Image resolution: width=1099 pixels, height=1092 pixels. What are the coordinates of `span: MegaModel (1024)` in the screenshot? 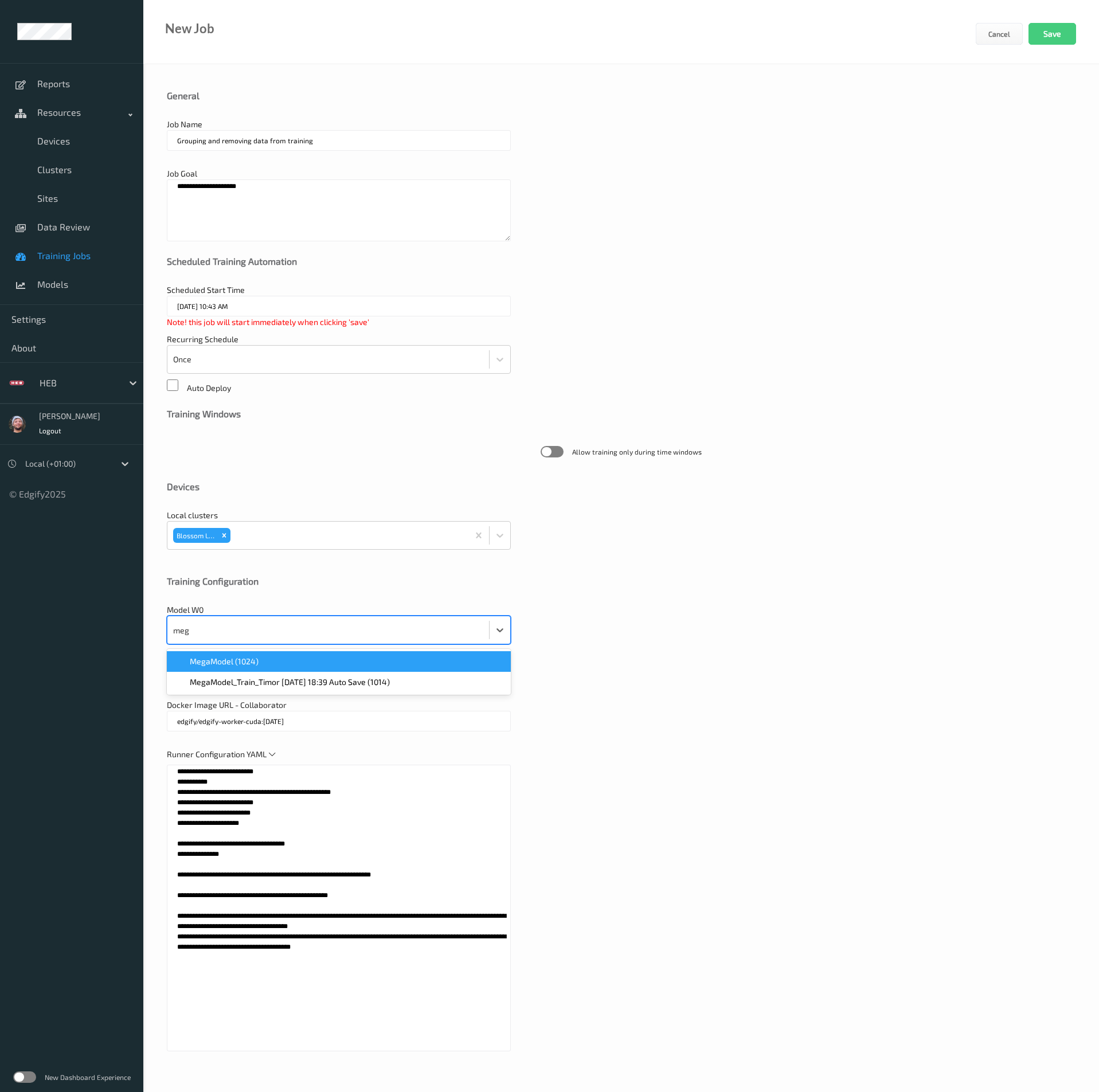 It's located at (224, 661).